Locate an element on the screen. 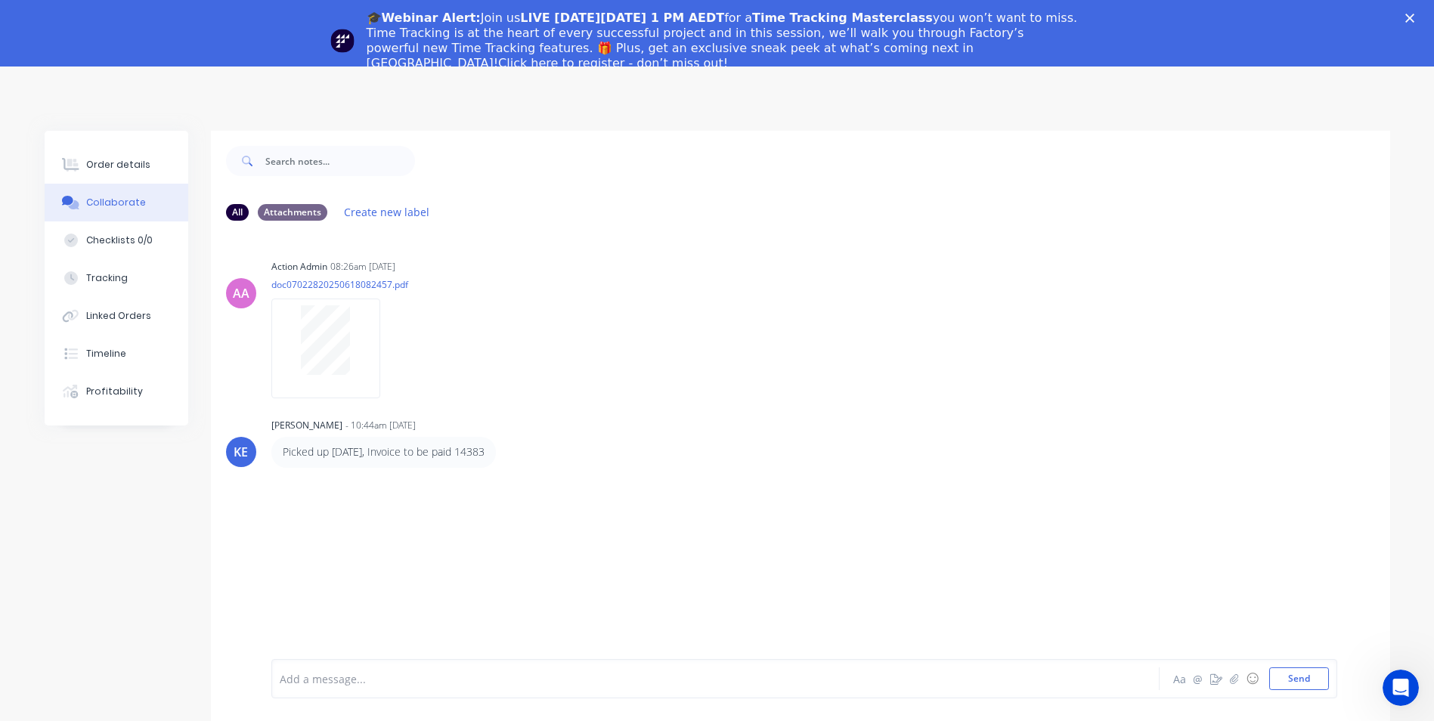 This screenshot has height=721, width=1434. div: Action Admin is located at coordinates (299, 267).